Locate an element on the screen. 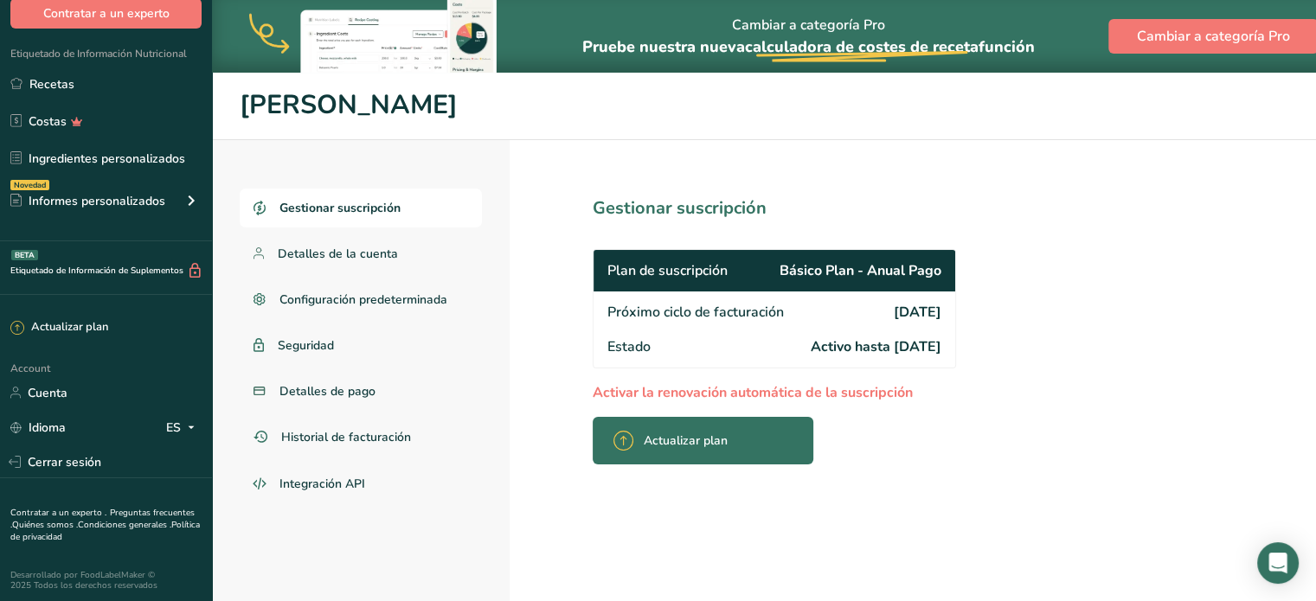 Image resolution: width=1316 pixels, height=601 pixels. span: Integración API is located at coordinates (322, 484).